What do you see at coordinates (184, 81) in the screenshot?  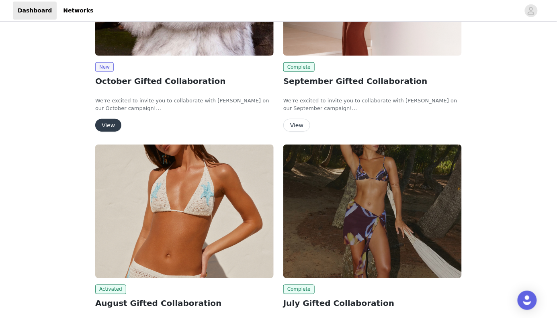 I see `h2: October Gifted Collaboration` at bounding box center [184, 81].